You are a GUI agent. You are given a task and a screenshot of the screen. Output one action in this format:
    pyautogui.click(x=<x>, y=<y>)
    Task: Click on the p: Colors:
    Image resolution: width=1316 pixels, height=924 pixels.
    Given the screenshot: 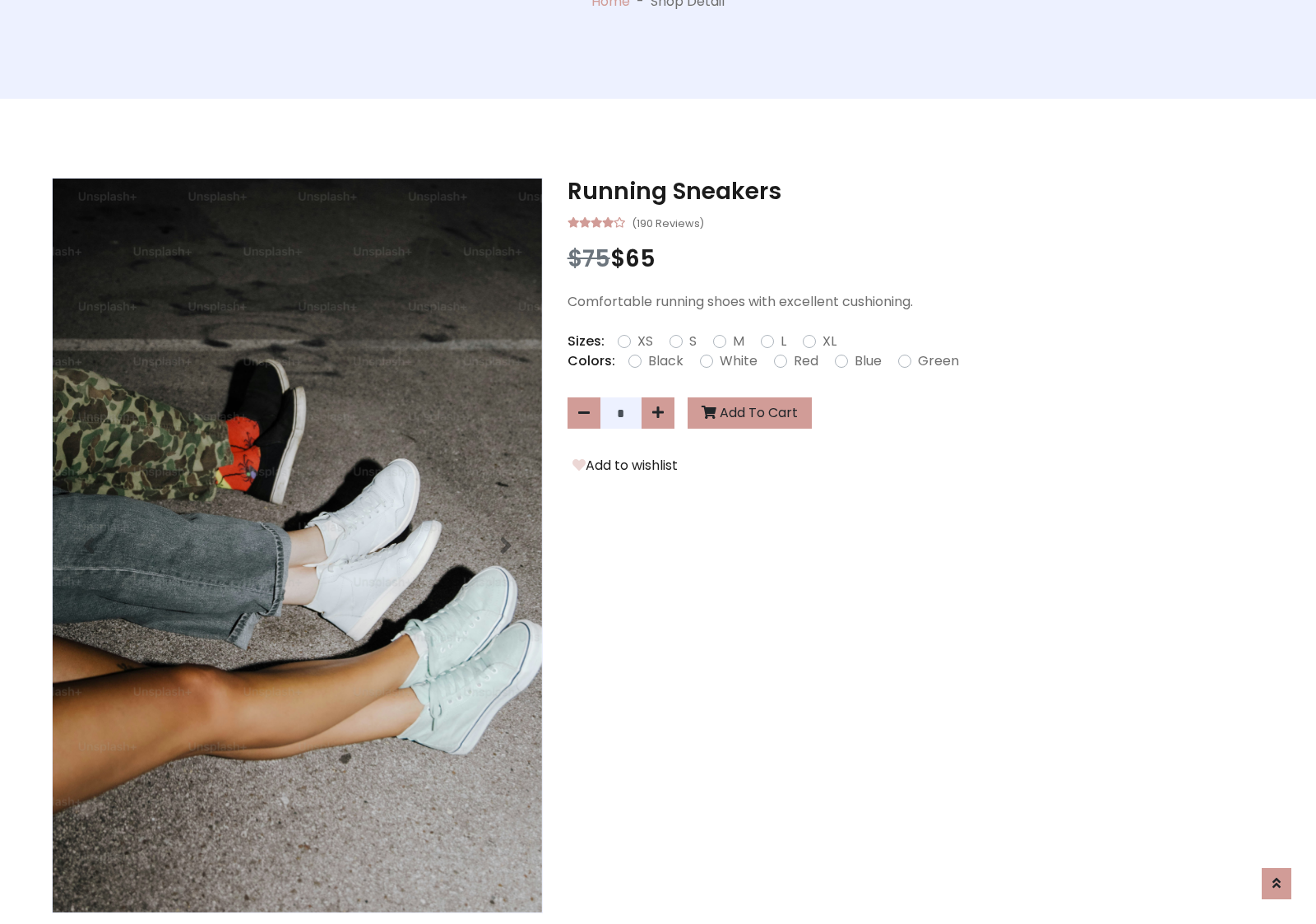 What is the action you would take?
    pyautogui.click(x=592, y=361)
    